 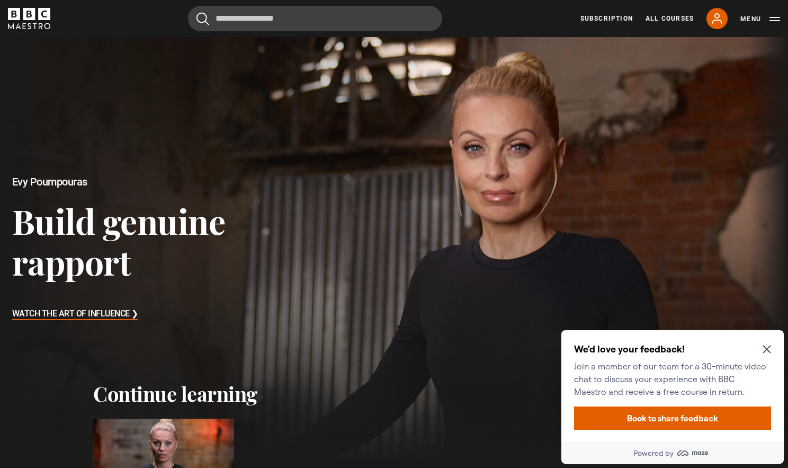 What do you see at coordinates (115, 71) in the screenshot?
I see `div: Optional study invitation` at bounding box center [115, 71].